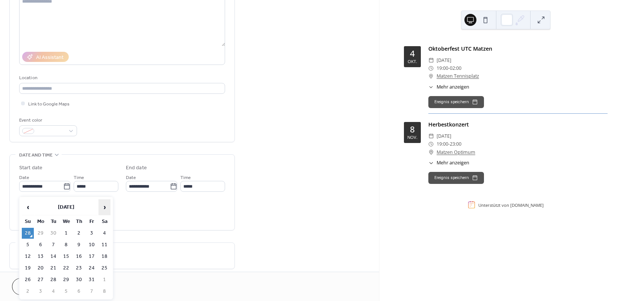 The image size is (632, 301). What do you see at coordinates (518, 125) in the screenshot?
I see `div: Herbestkonzert` at bounding box center [518, 125].